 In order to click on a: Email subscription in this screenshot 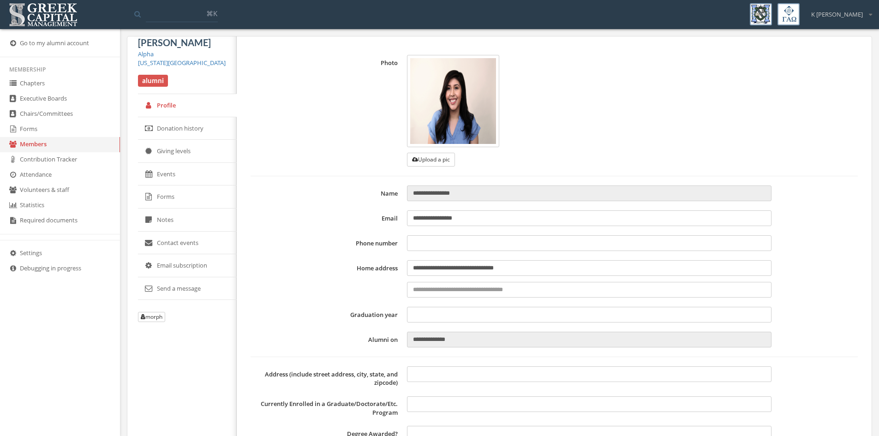, I will do `click(187, 266)`.